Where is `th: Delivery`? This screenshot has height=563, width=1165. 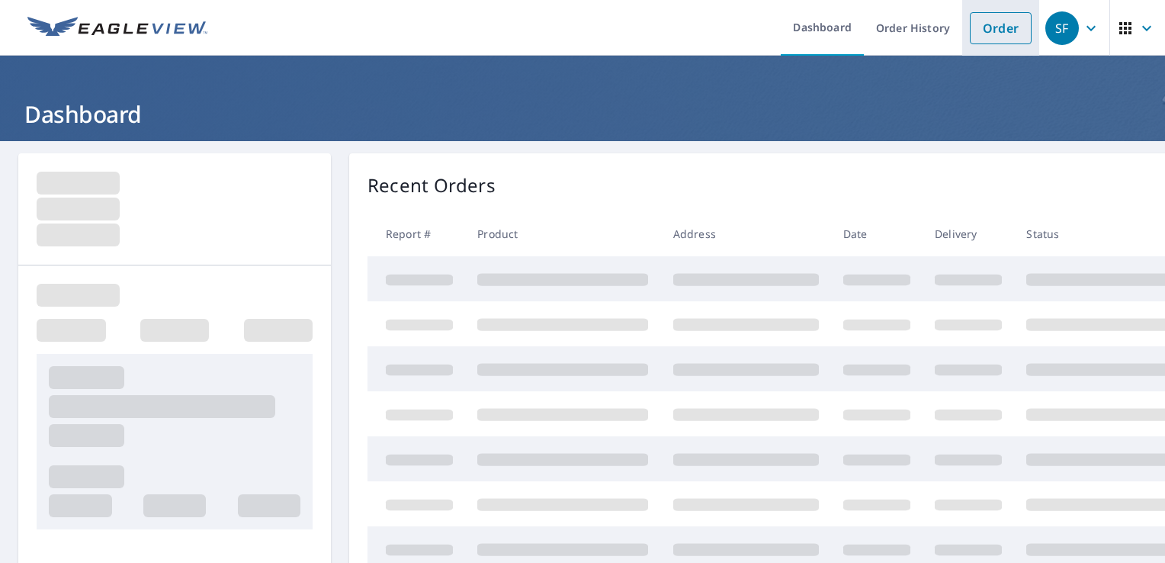 th: Delivery is located at coordinates (969, 233).